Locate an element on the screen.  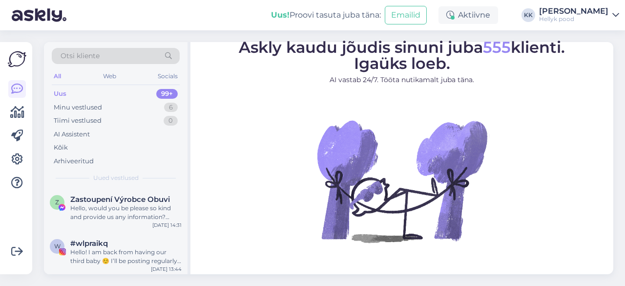
div: Web is located at coordinates (109, 76).